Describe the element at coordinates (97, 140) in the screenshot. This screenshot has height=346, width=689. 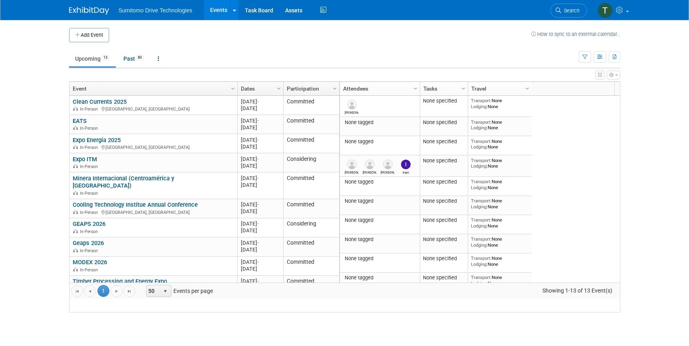
I see `a: Expo Energía 2025` at that location.